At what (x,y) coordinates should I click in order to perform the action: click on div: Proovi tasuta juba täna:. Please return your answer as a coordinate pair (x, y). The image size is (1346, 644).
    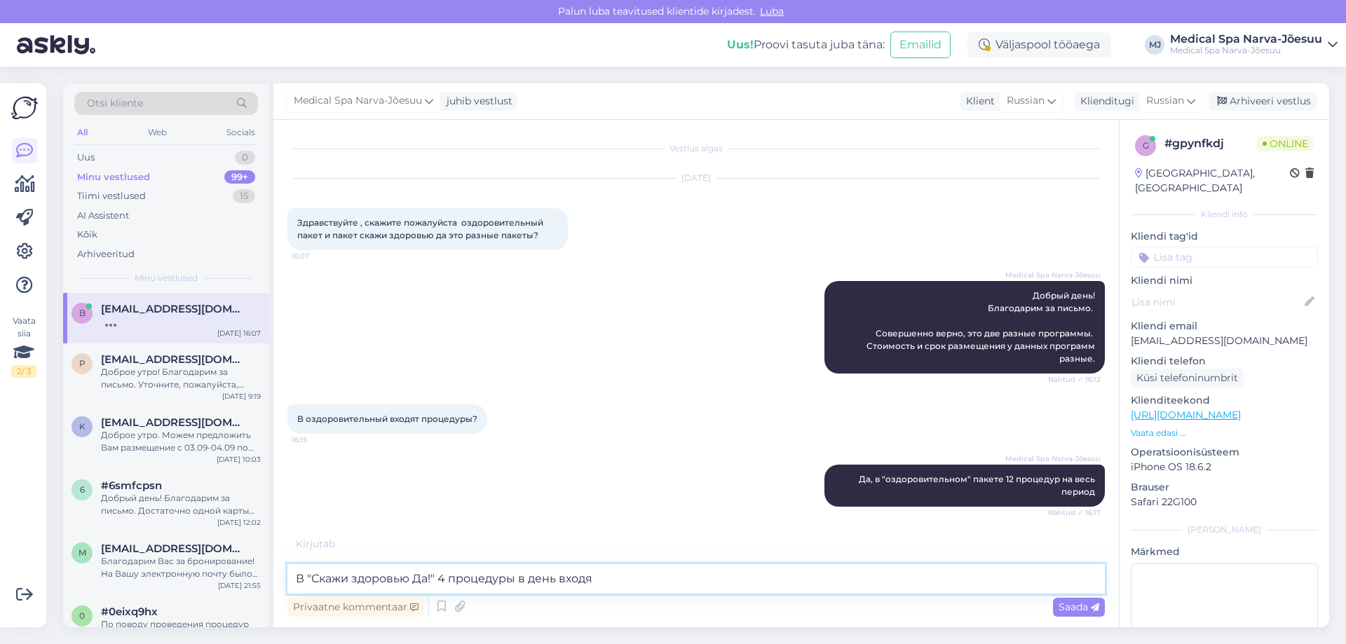
    Looking at the image, I should click on (805, 45).